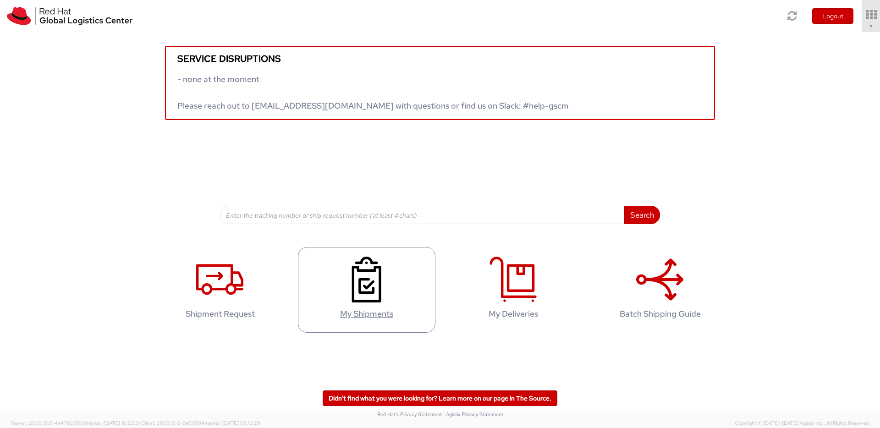  Describe the element at coordinates (440, 398) in the screenshot. I see `a: Didn't find what you were looking for? Learn more on our page in The Source.` at that location.